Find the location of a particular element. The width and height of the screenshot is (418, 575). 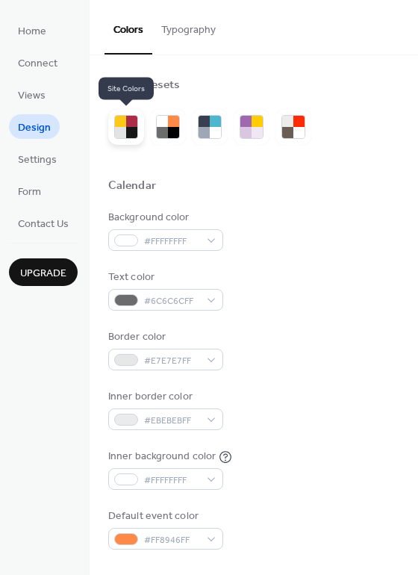

span: #E7E7E7FF is located at coordinates (172, 361).